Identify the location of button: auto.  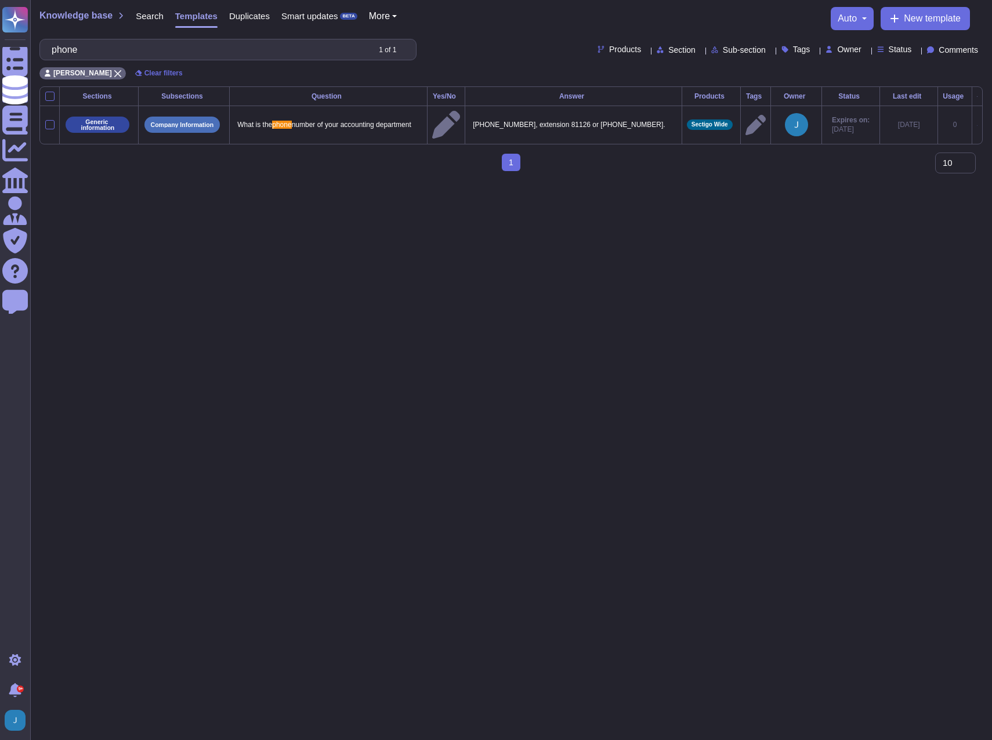
(852, 19).